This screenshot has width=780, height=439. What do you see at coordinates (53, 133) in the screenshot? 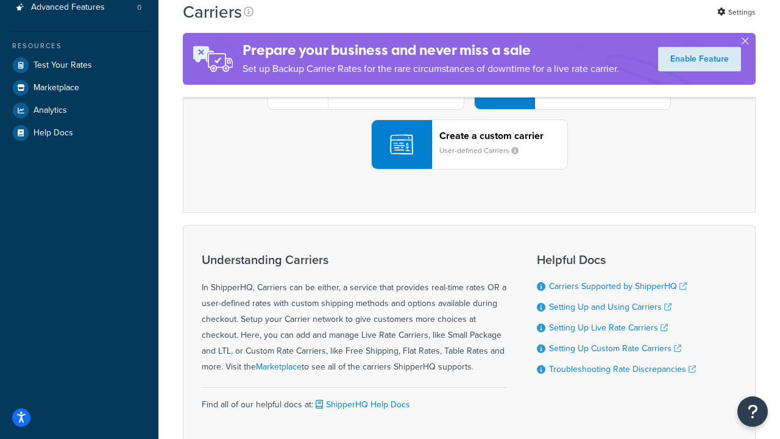
I see `span: Help Docs` at bounding box center [53, 133].